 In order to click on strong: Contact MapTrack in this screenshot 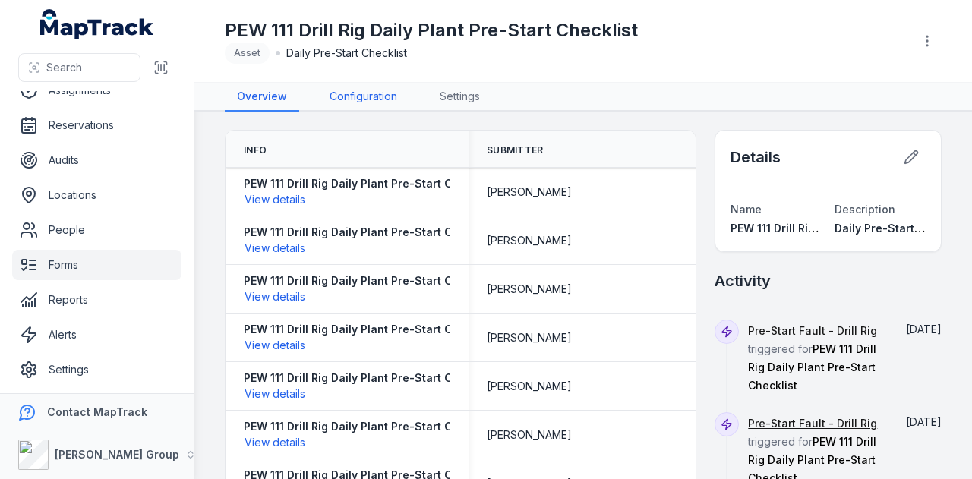, I will do `click(97, 412)`.